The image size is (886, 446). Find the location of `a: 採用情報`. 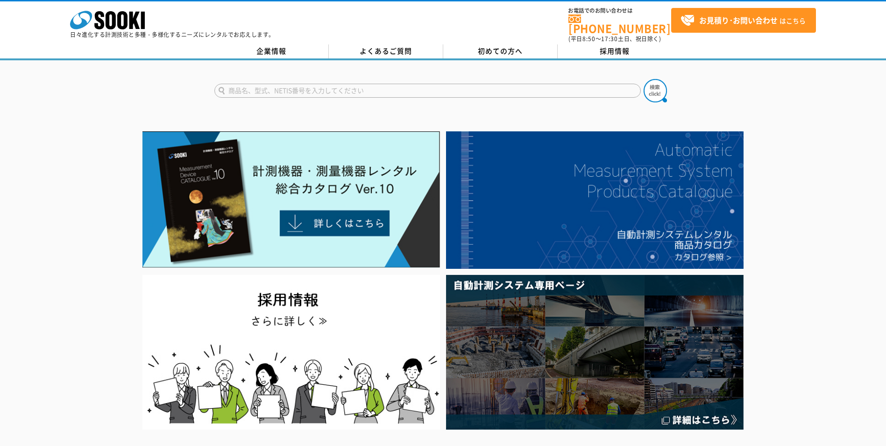

a: 採用情報 is located at coordinates (615, 51).